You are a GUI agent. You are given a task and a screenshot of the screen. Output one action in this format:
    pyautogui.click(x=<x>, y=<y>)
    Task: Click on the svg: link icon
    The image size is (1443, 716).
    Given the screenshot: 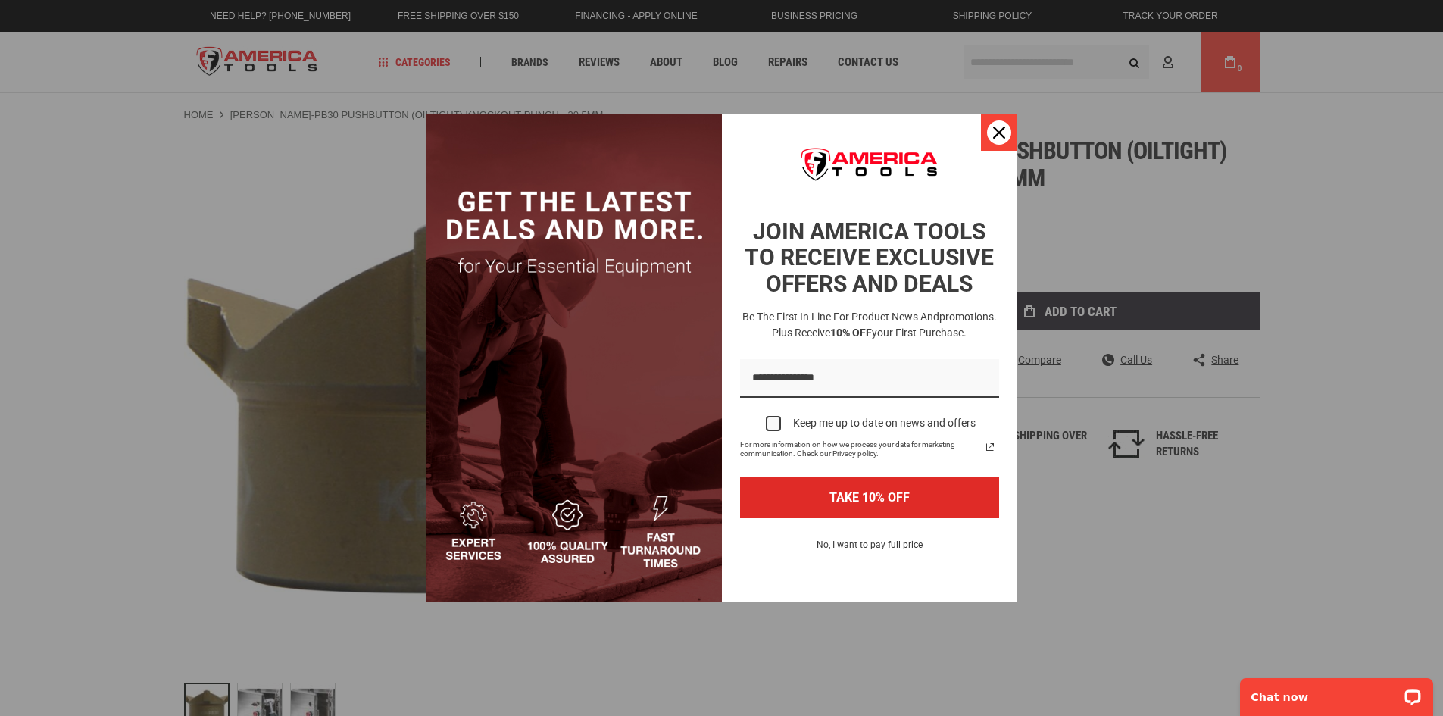 What is the action you would take?
    pyautogui.click(x=990, y=447)
    